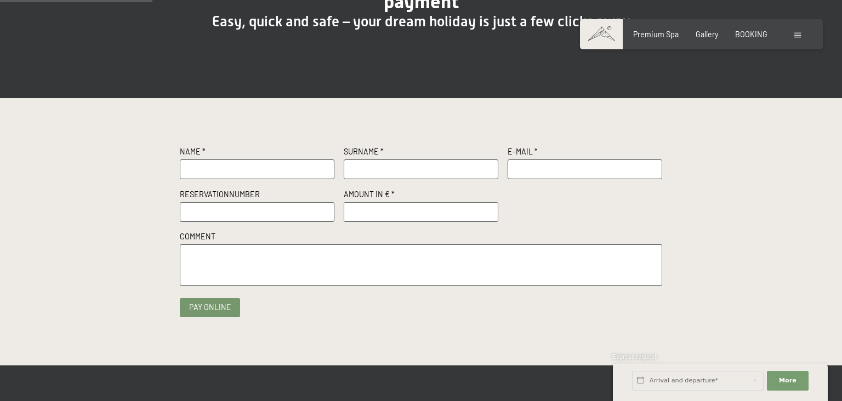 Image resolution: width=842 pixels, height=401 pixels. What do you see at coordinates (788, 381) in the screenshot?
I see `span: More` at bounding box center [788, 381].